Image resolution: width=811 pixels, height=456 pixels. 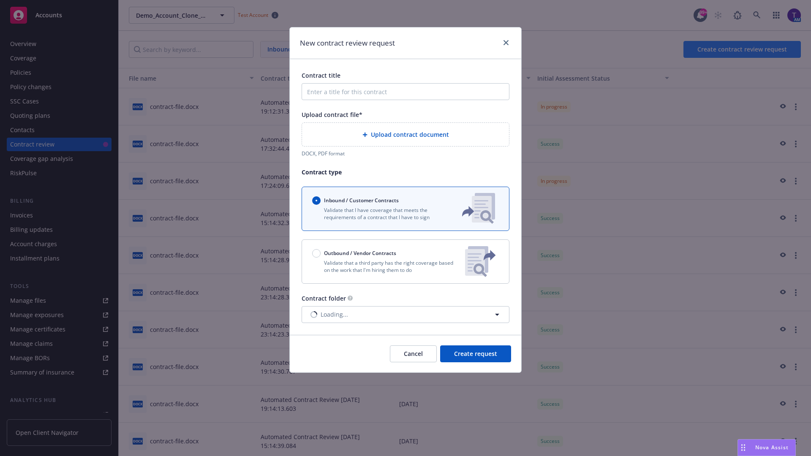 I want to click on div: DOCX, PDF format, so click(x=405, y=153).